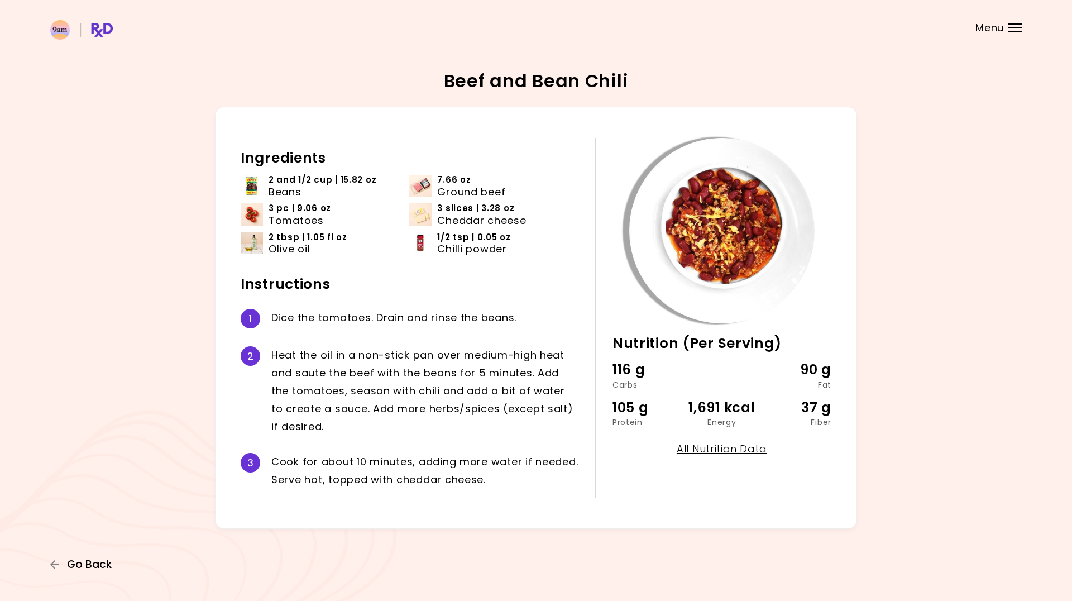 Image resolution: width=1072 pixels, height=601 pixels. Describe the element at coordinates (84, 564) in the screenshot. I see `button: Go Back` at that location.